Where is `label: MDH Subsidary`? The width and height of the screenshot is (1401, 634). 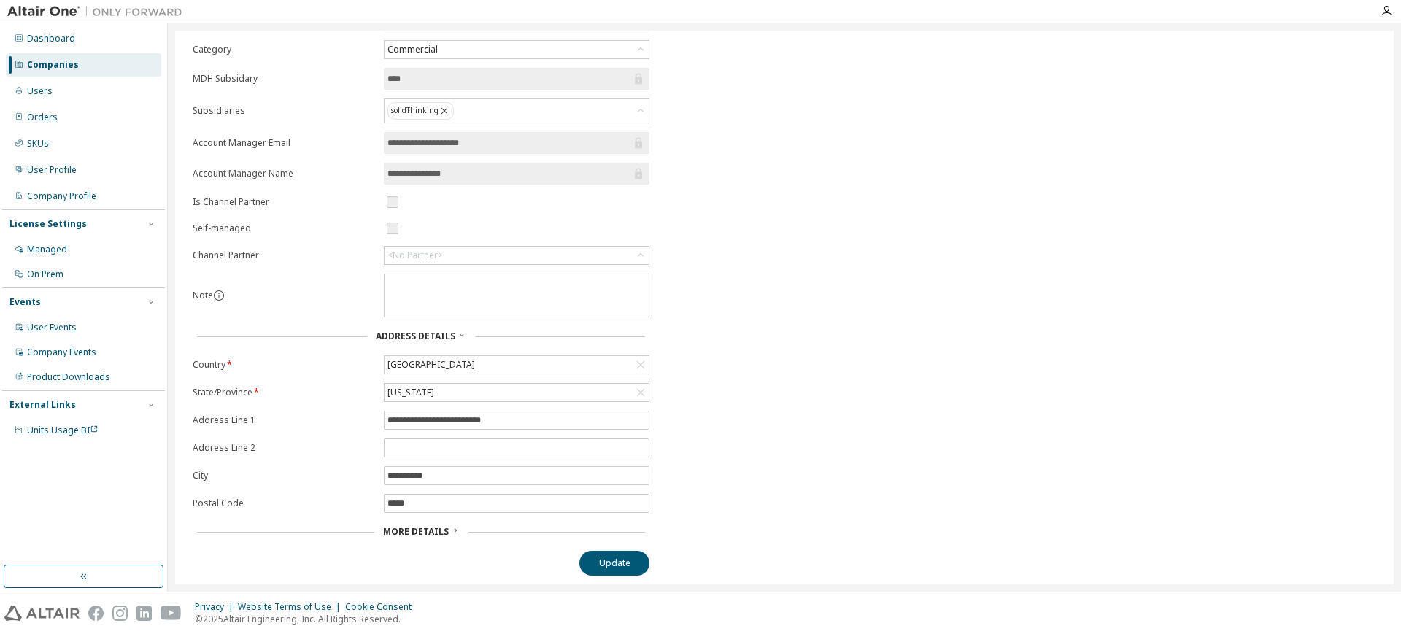 label: MDH Subsidary is located at coordinates (284, 79).